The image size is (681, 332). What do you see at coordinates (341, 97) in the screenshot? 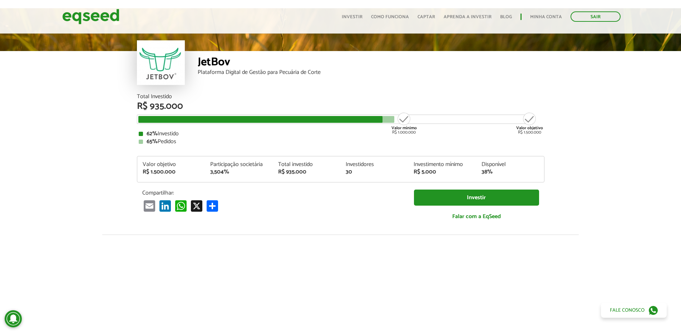
I see `div: Total Investido` at bounding box center [341, 97].